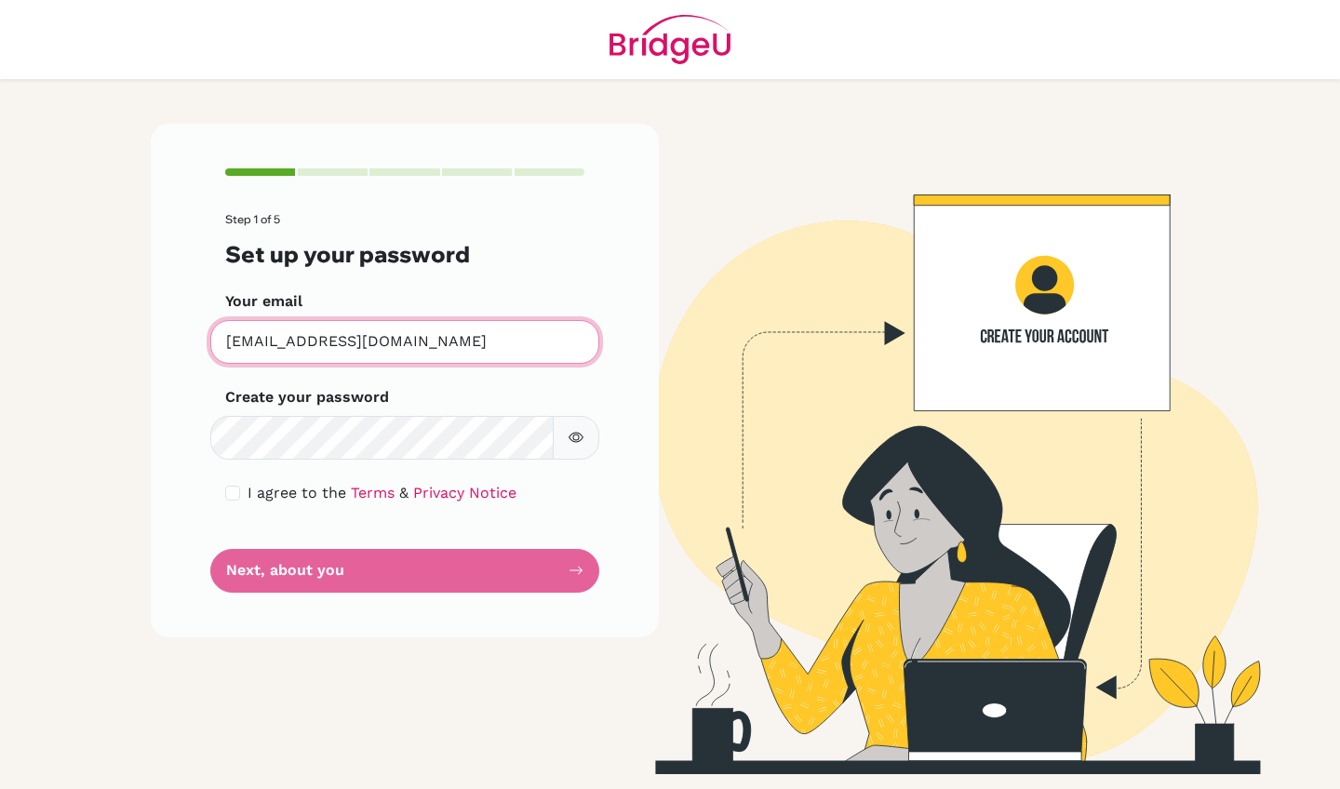 This screenshot has height=789, width=1340. What do you see at coordinates (297, 492) in the screenshot?
I see `span: I agree to the` at bounding box center [297, 492].